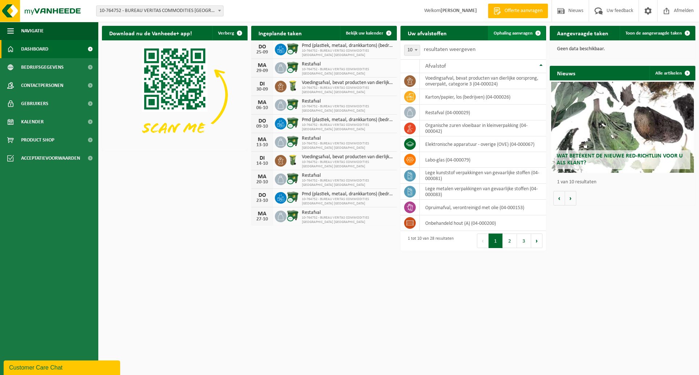 The image size is (699, 375). I want to click on h2: Ingeplande taken, so click(280, 33).